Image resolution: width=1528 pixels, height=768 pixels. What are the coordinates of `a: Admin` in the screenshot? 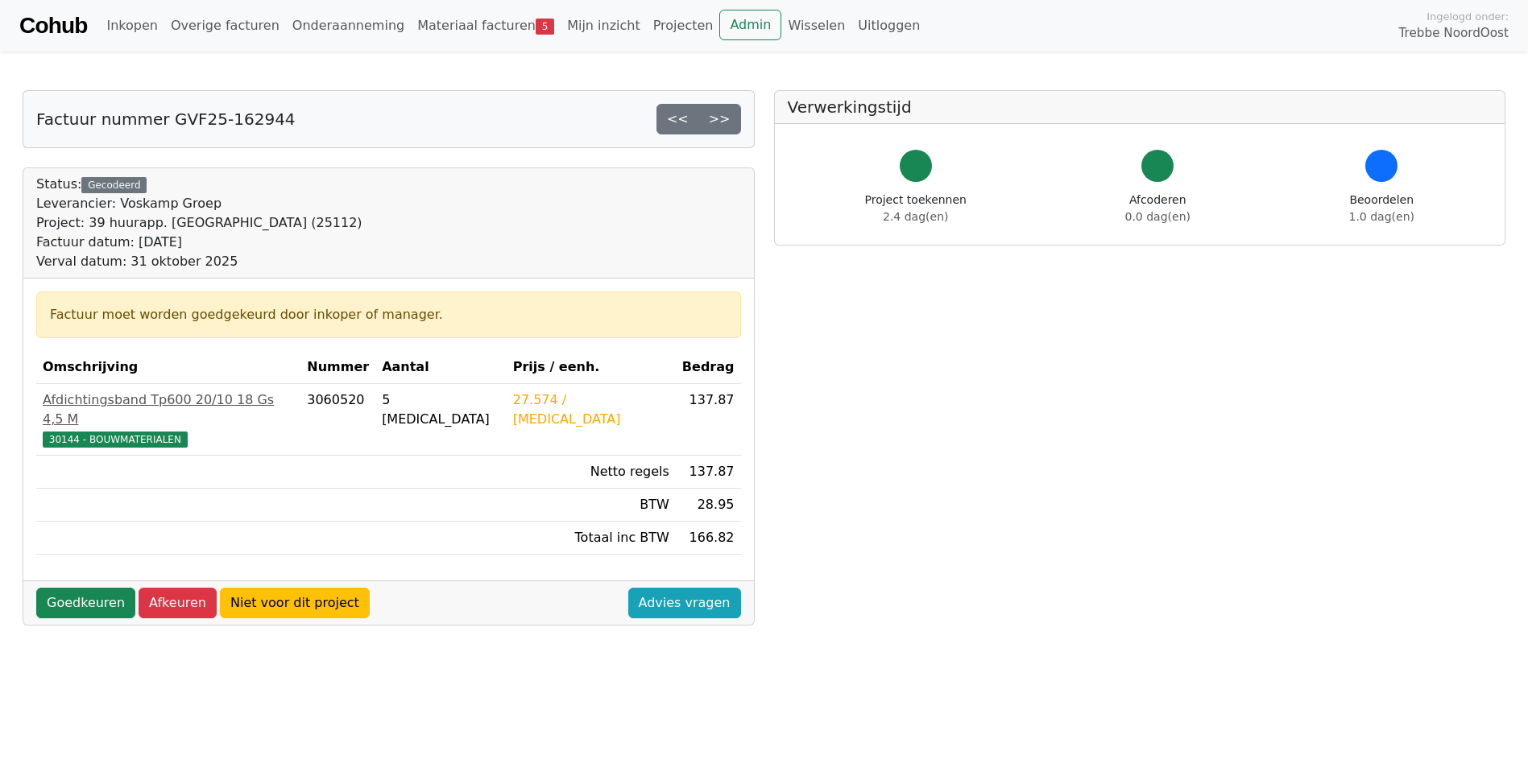 It's located at (750, 25).